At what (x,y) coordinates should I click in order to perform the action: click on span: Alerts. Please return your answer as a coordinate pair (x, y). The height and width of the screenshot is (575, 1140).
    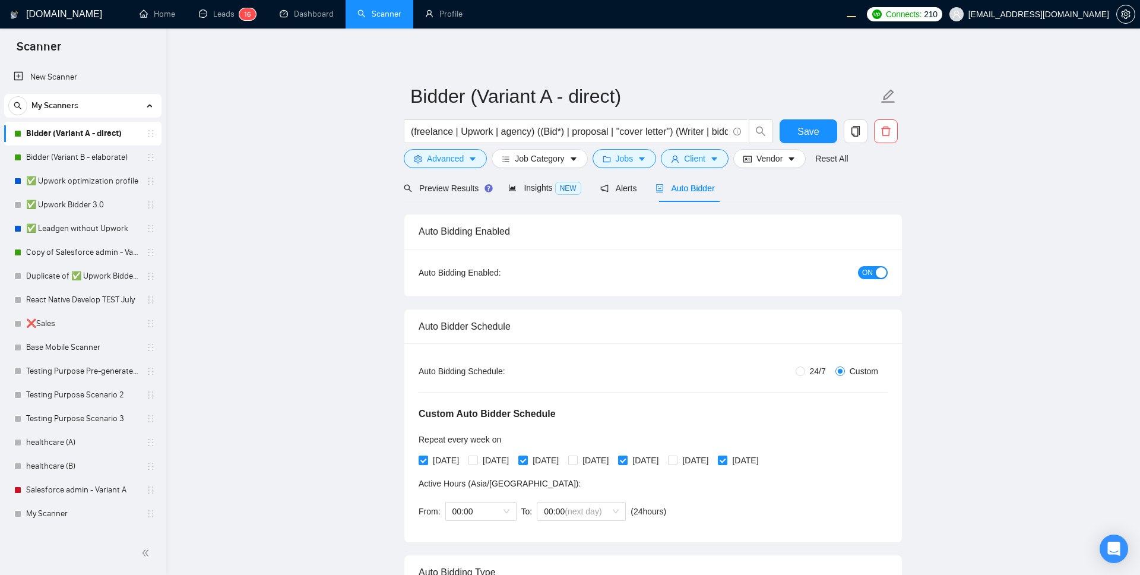
    Looking at the image, I should click on (619, 188).